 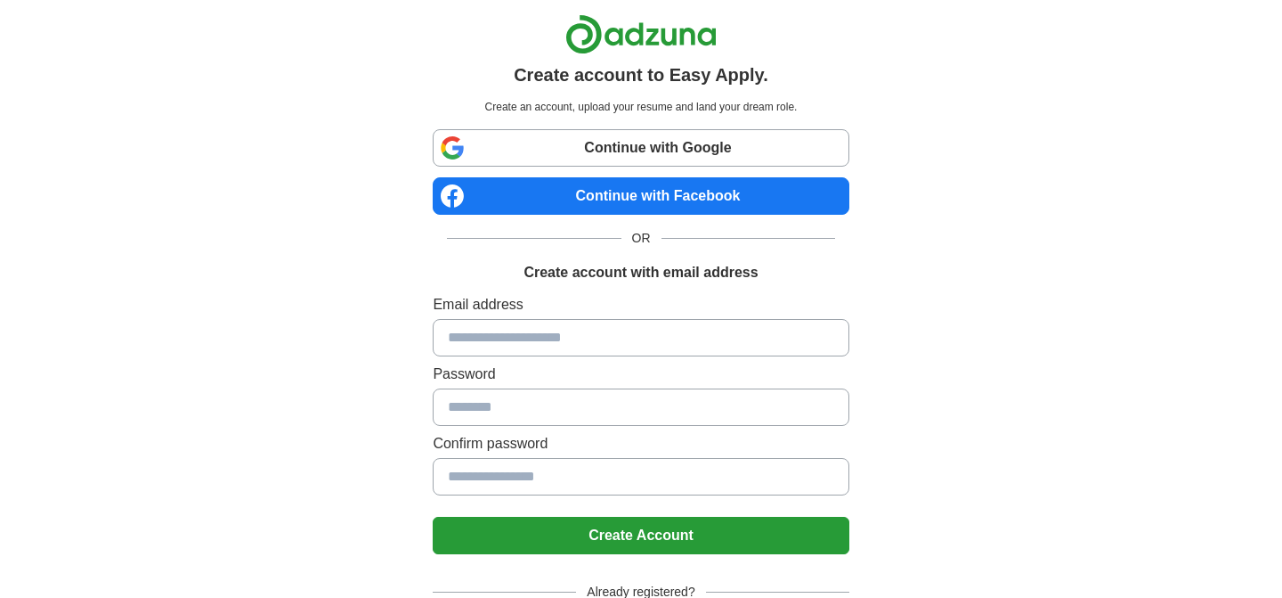 I want to click on p: Create an account, upload your resume and land your dream role., so click(x=640, y=107).